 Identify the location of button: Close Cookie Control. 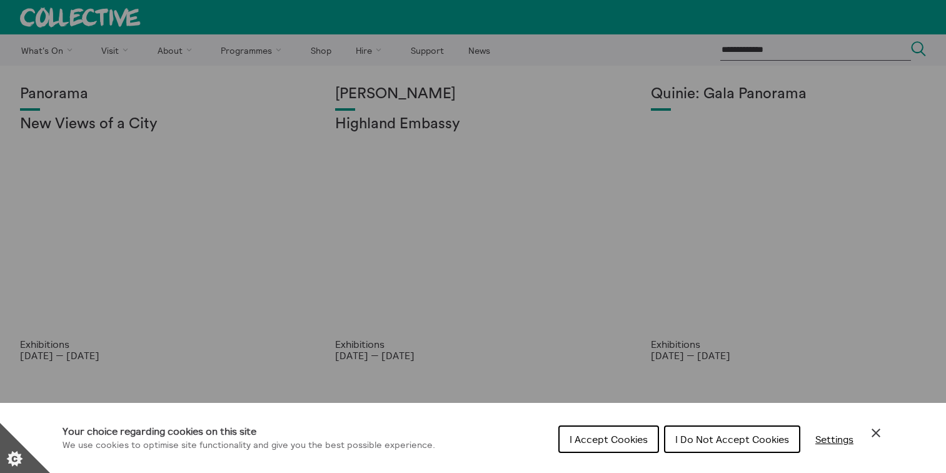
(876, 433).